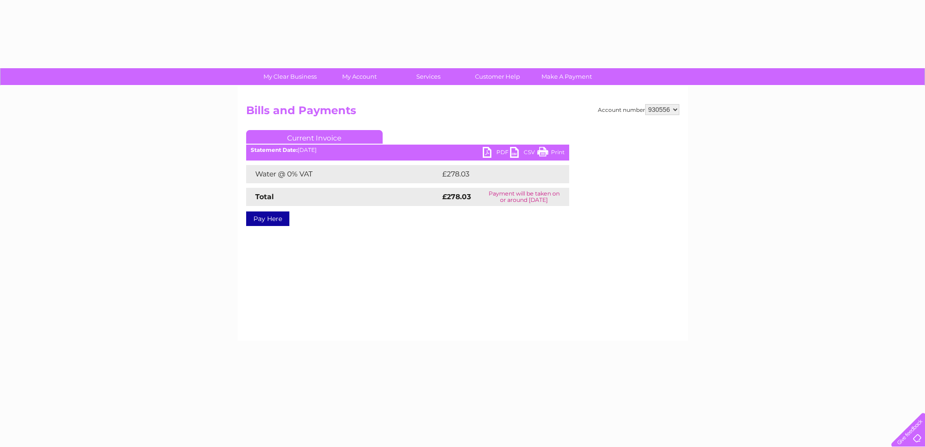  Describe the element at coordinates (314, 137) in the screenshot. I see `a: Current Invoice` at that location.